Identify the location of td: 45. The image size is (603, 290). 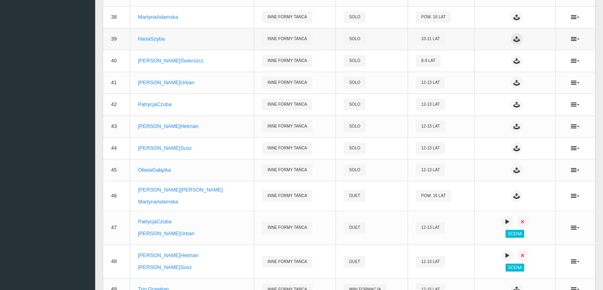
(116, 169).